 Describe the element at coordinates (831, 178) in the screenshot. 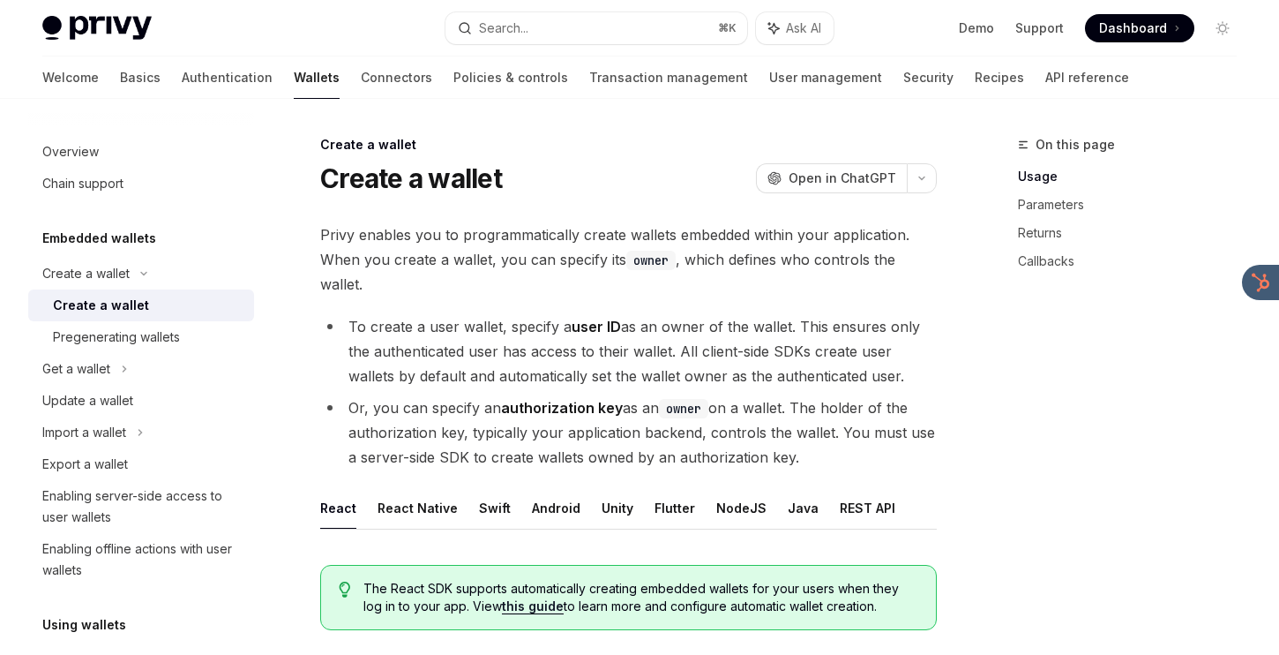

I see `button: Open in ChatGPT` at that location.